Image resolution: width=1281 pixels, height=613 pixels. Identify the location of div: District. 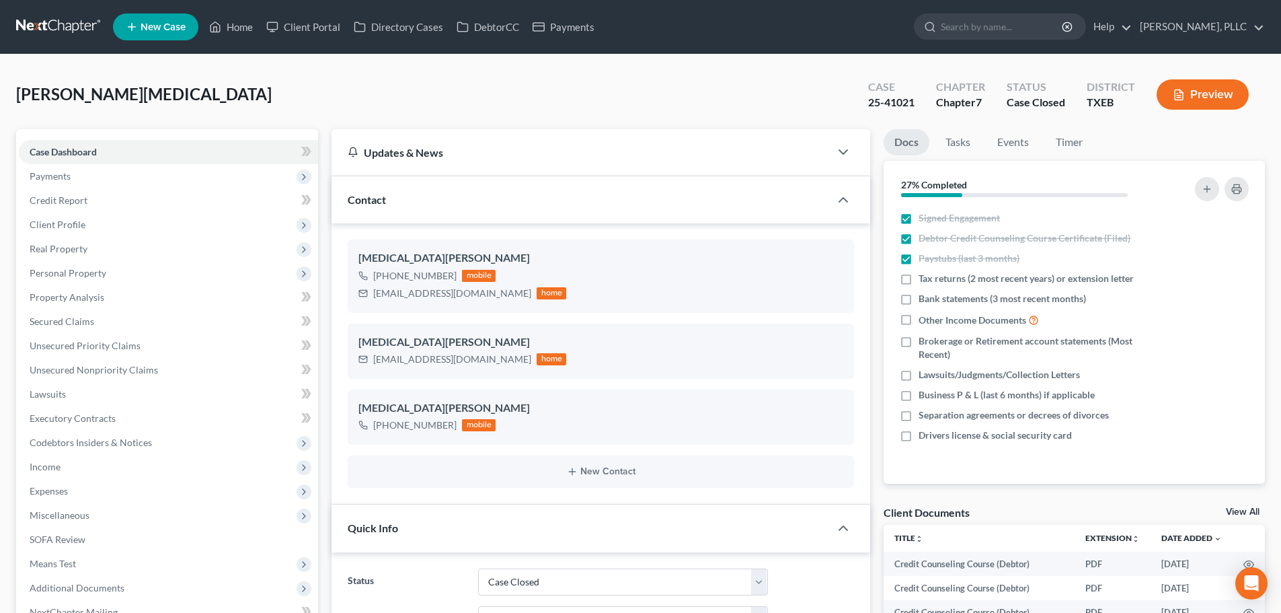
(1111, 87).